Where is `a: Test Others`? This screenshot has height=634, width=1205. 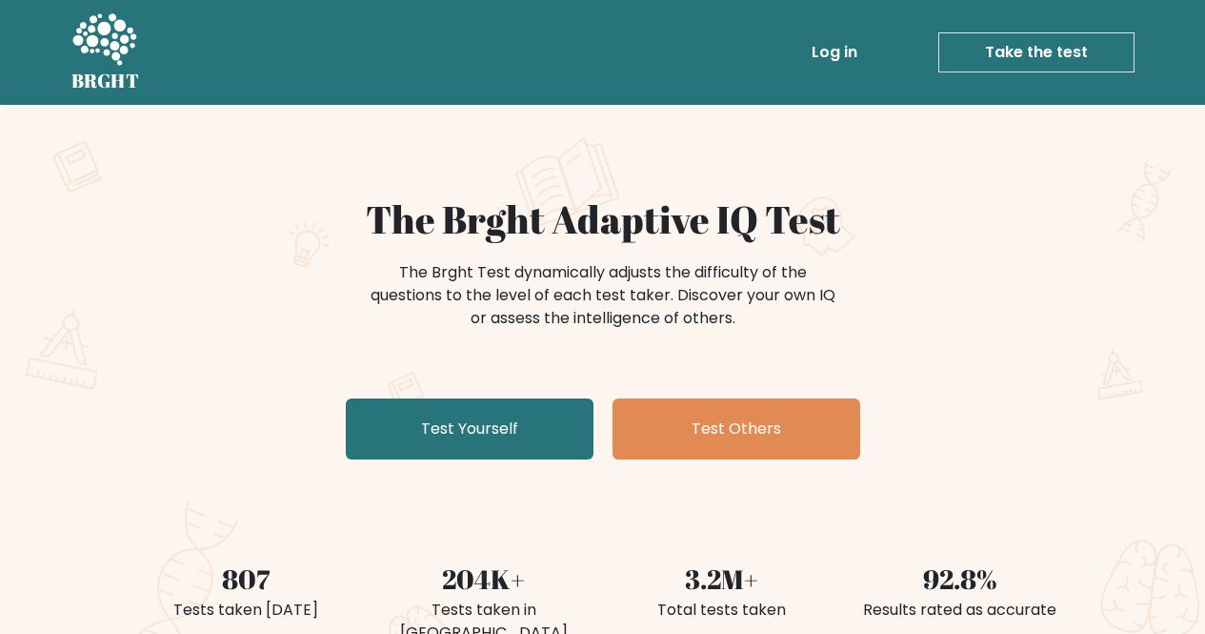
a: Test Others is located at coordinates (737, 429).